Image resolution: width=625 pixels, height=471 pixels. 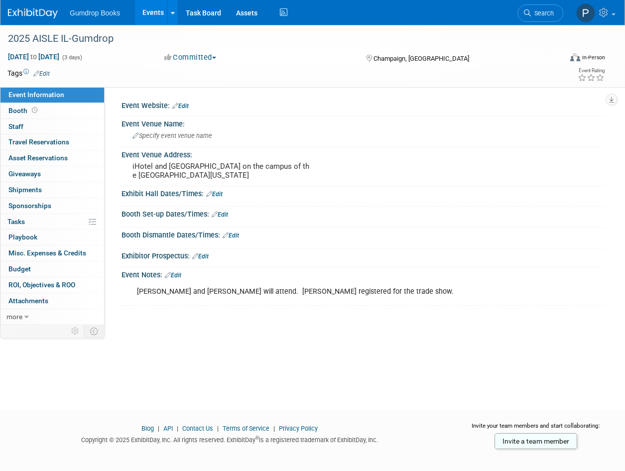 I want to click on a: Contact Us, so click(x=198, y=428).